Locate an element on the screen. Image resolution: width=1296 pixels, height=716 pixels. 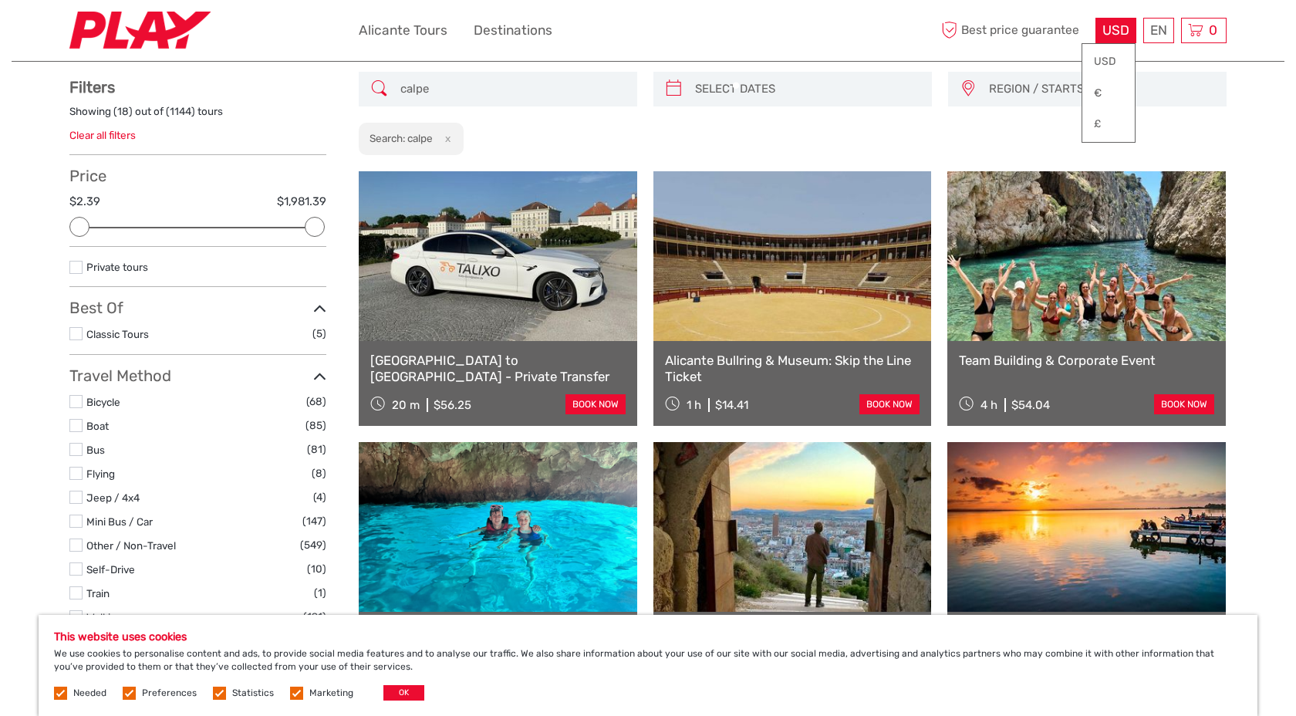
label: $1,981.39 is located at coordinates (302, 201).